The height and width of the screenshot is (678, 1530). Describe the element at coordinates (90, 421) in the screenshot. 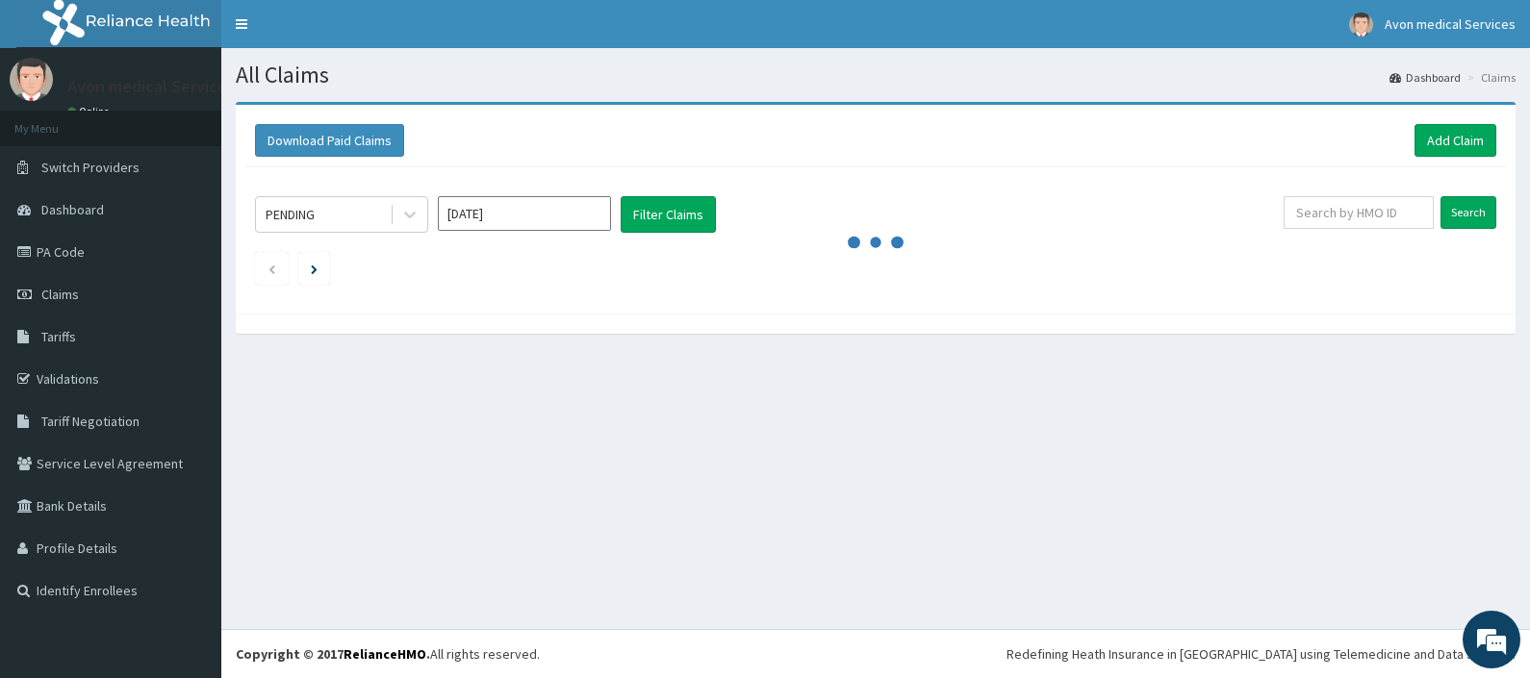

I see `span: Tariff Negotiation` at that location.